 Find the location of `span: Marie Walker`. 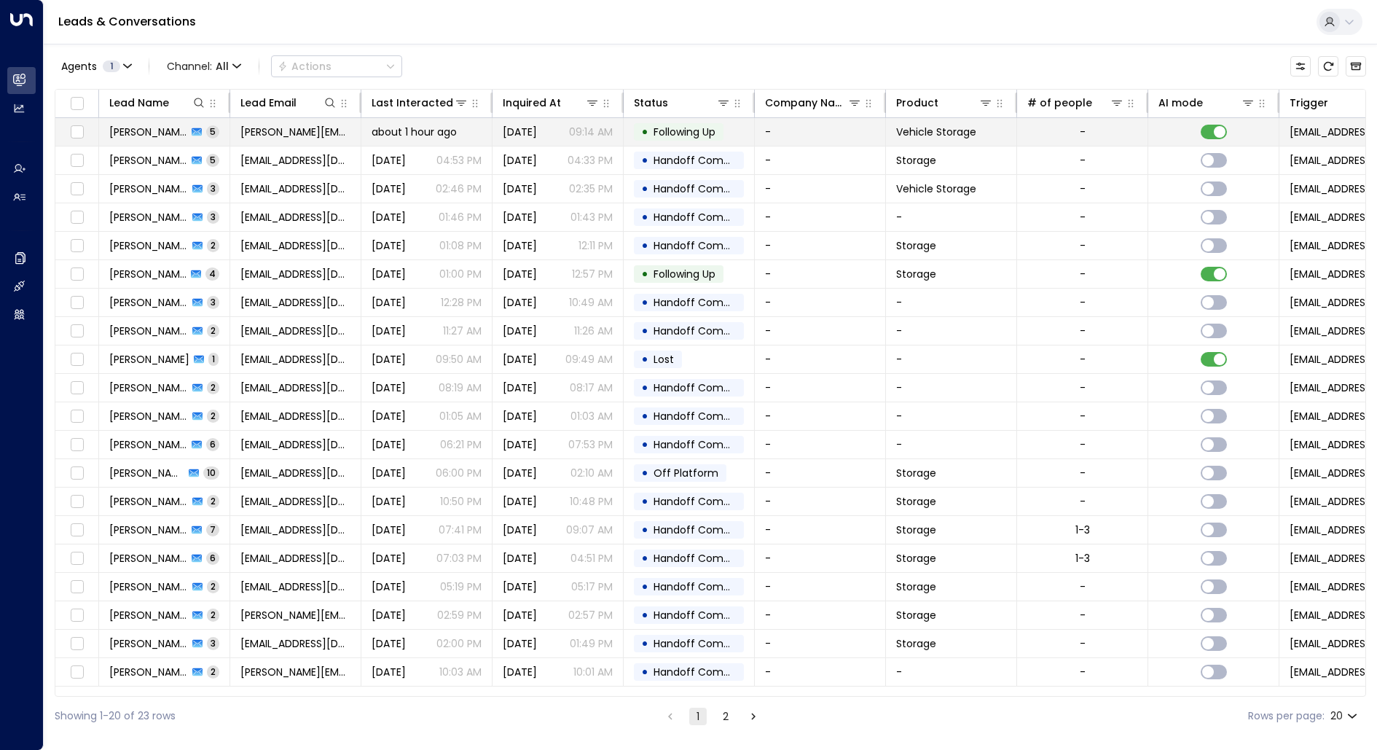

span: Marie Walker is located at coordinates (146, 473).